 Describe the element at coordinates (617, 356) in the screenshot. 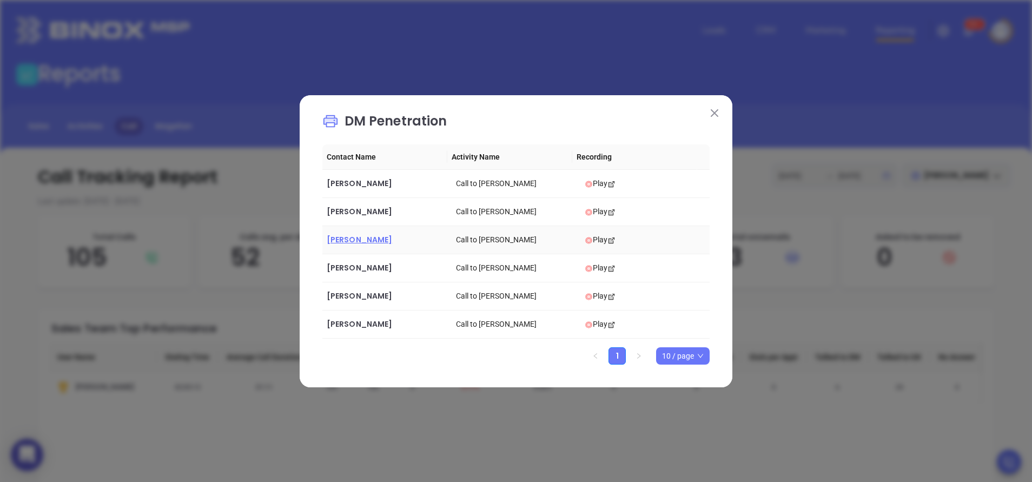

I see `a: 1` at that location.